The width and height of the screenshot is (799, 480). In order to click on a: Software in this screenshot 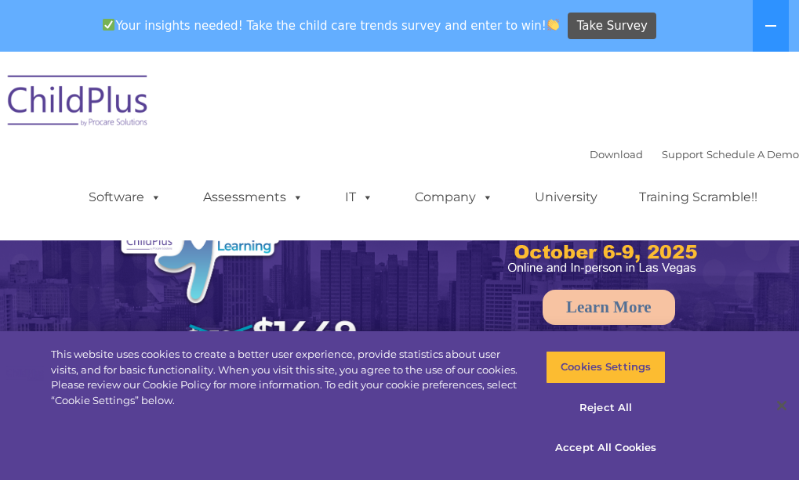, I will do `click(125, 197)`.